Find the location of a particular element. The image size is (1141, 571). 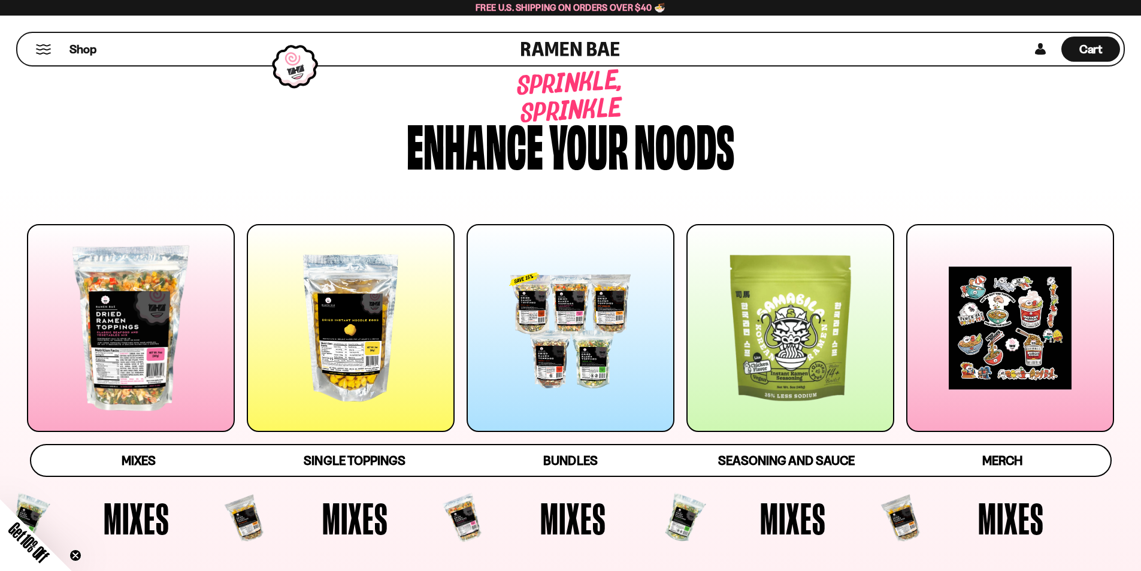

a: Single Toppings is located at coordinates (355, 460).